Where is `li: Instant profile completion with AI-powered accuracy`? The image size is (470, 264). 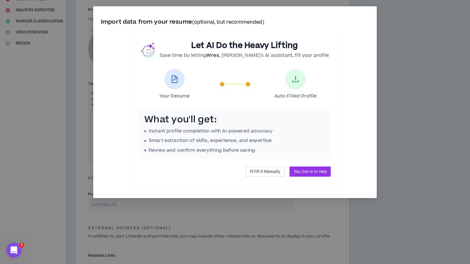
li: Instant profile completion with AI-powered accuracy is located at coordinates (235, 131).